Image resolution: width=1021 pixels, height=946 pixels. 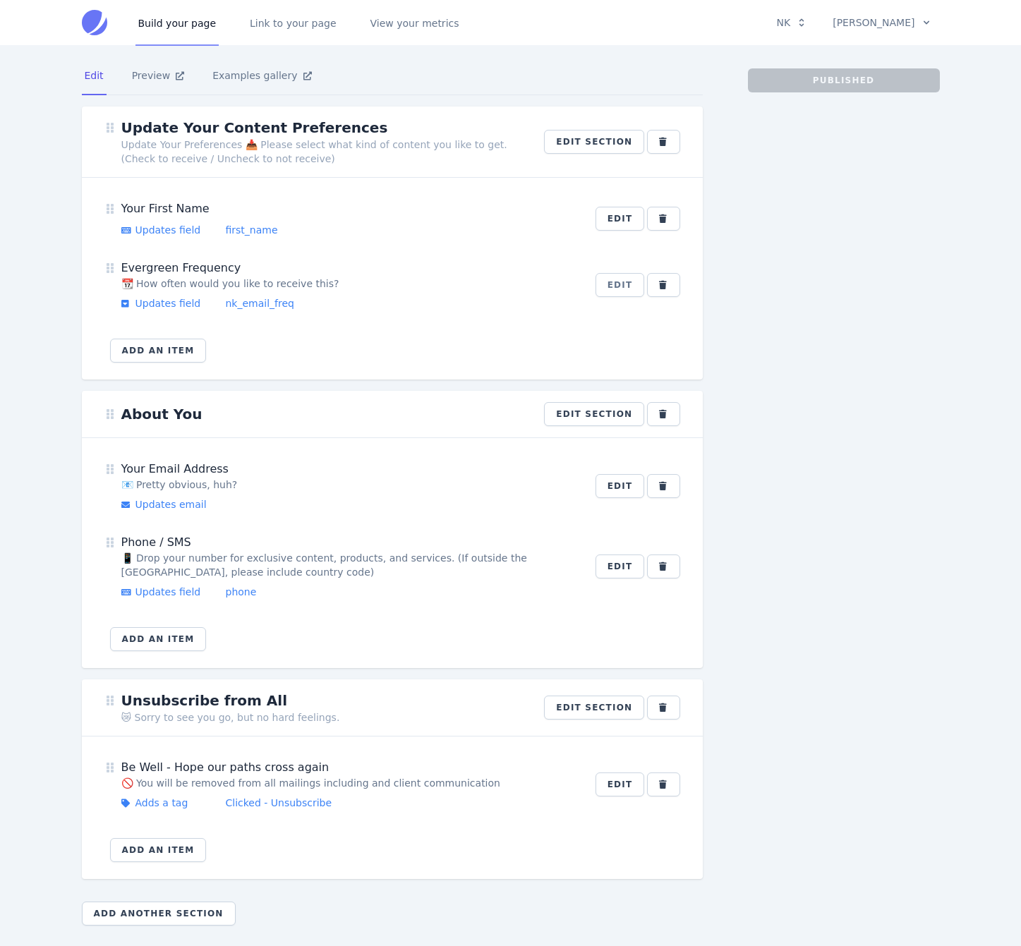 What do you see at coordinates (792, 23) in the screenshot?
I see `button: NK` at bounding box center [792, 23].